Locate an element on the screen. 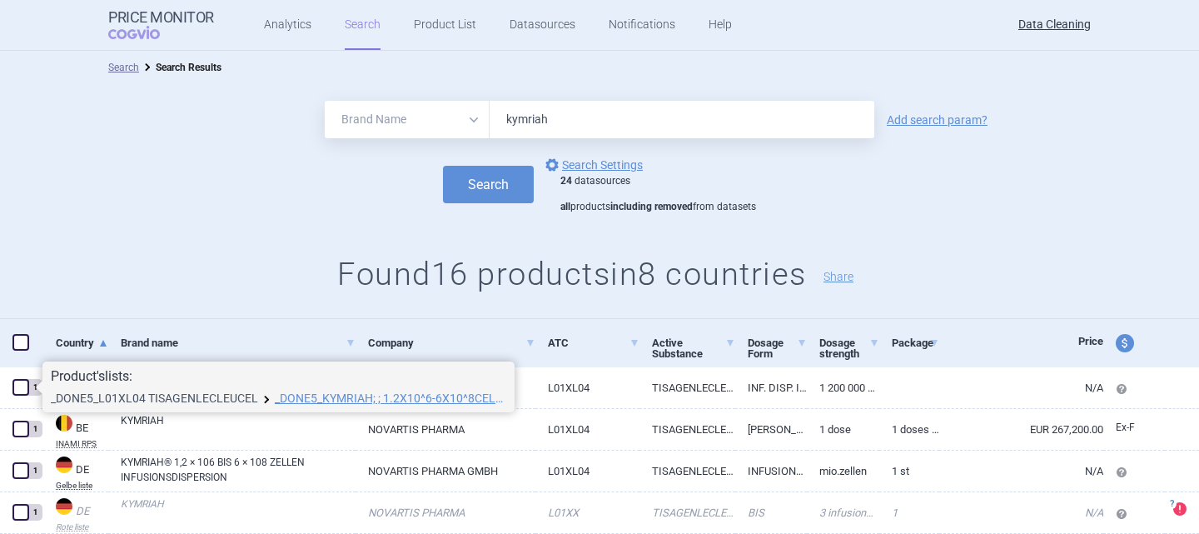 The height and width of the screenshot is (534, 1199). span: Price is located at coordinates (1091, 341).